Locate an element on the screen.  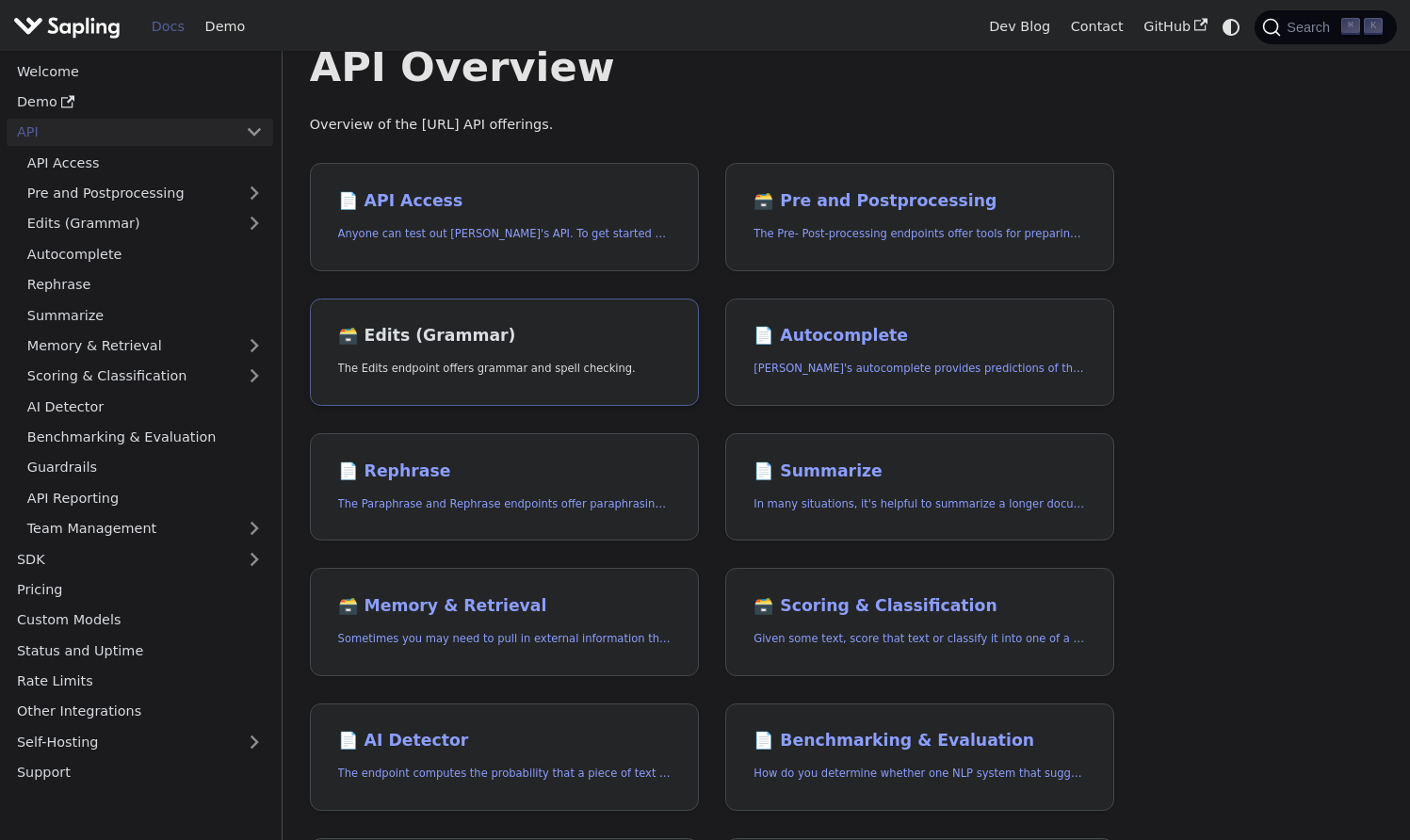
p: The Pre- Post-processing endpoints offer tools for preparing your text data for ingestation as we... is located at coordinates (920, 234).